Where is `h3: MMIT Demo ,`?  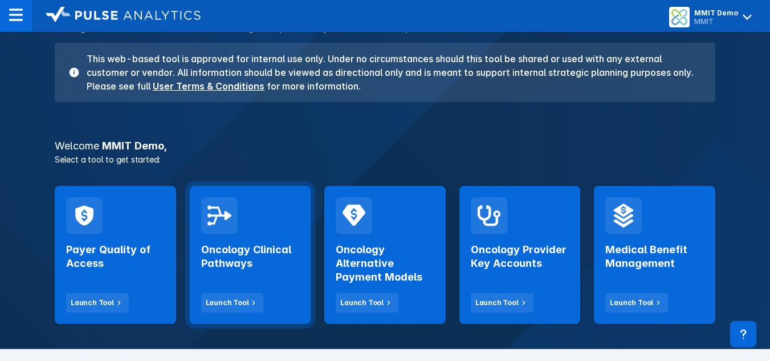
h3: MMIT Demo , is located at coordinates (385, 146).